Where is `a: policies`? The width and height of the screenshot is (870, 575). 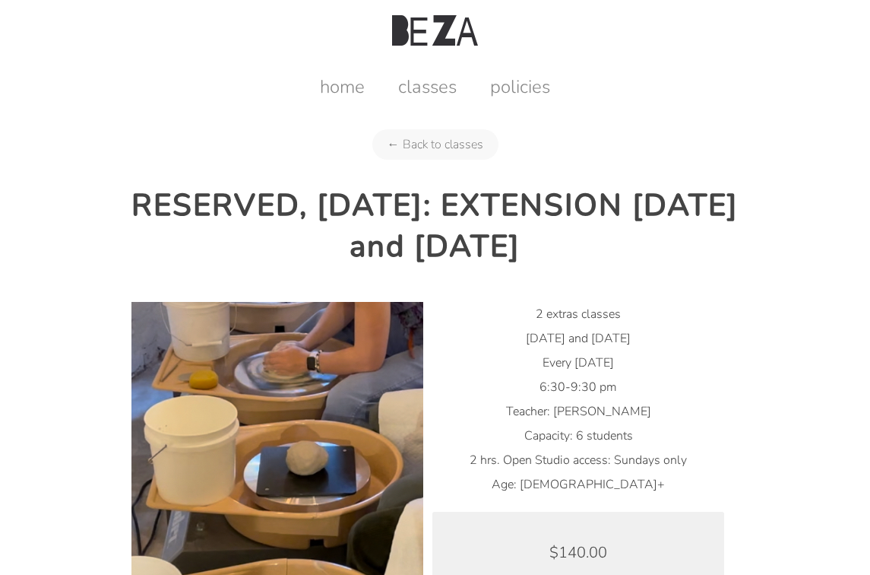
a: policies is located at coordinates (520, 87).